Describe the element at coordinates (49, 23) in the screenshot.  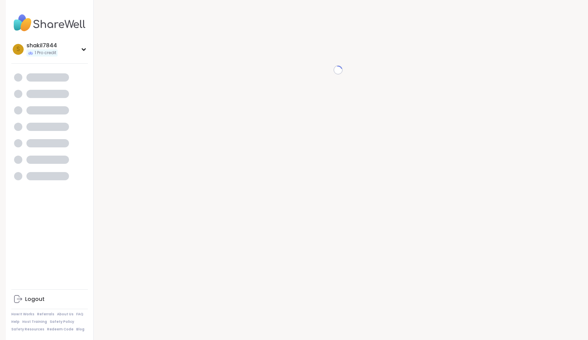
I see `img: ShareWell Nav Logo` at that location.